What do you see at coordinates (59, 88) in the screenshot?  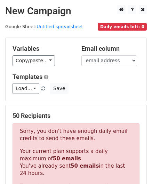 I see `button: Save` at bounding box center [59, 88].